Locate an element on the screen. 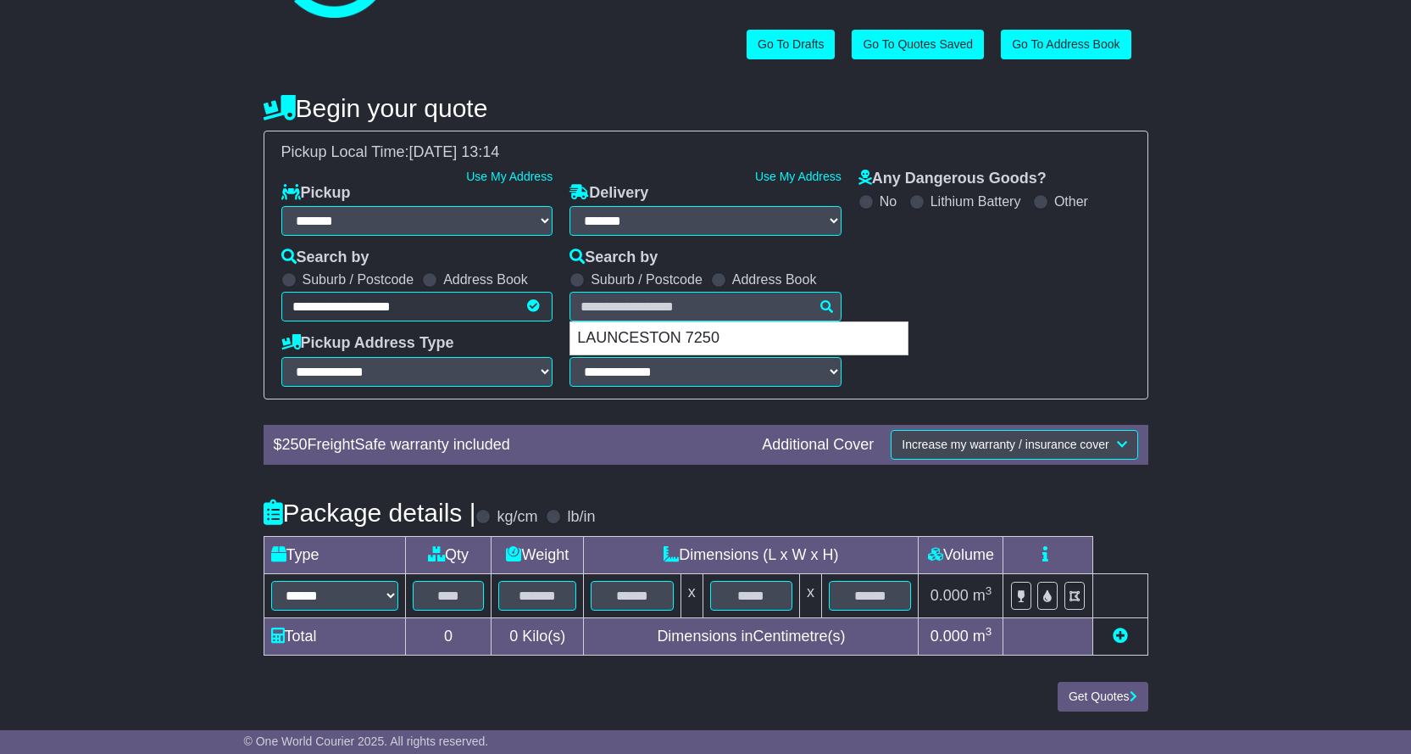  label: Other is located at coordinates (1071, 201).